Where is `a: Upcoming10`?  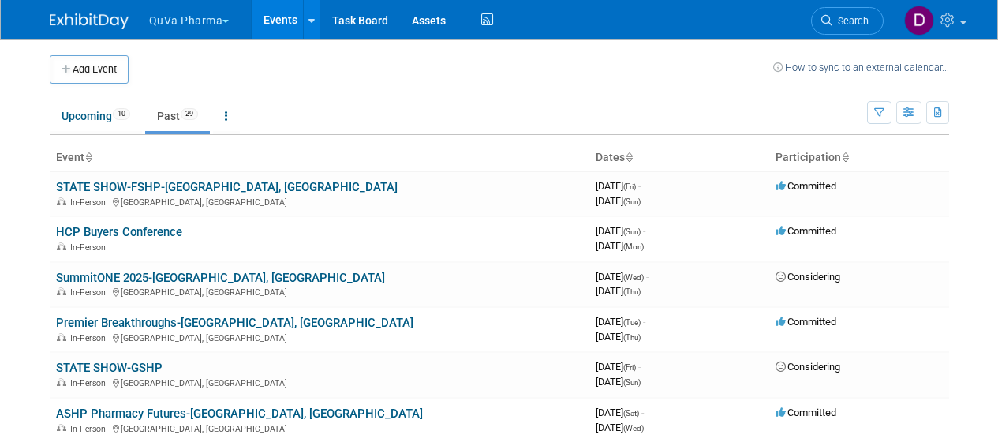 a: Upcoming10 is located at coordinates (95, 116).